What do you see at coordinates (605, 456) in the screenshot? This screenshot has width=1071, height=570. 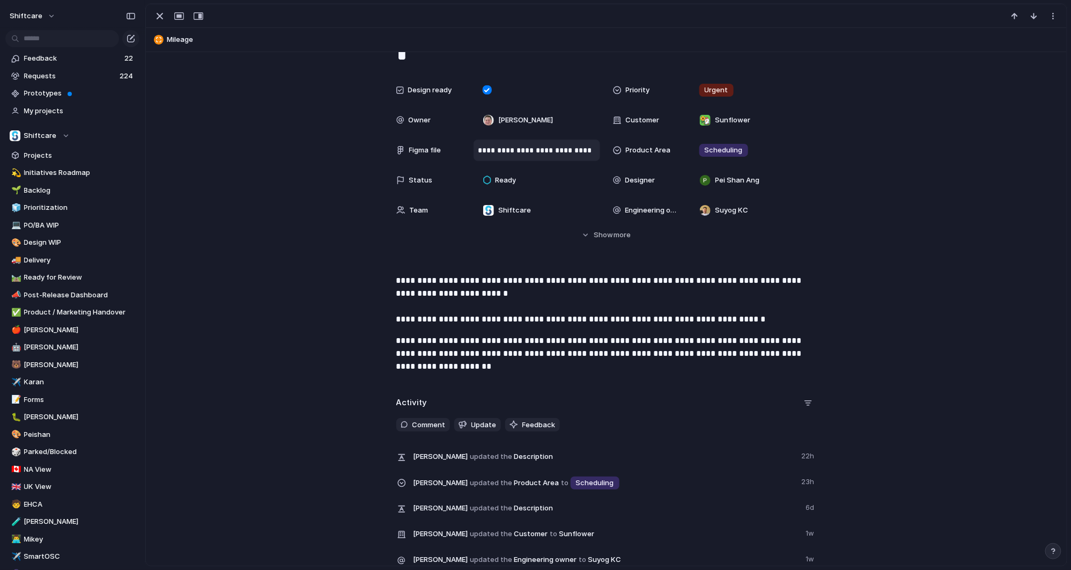 I see `span: Description` at bounding box center [605, 456].